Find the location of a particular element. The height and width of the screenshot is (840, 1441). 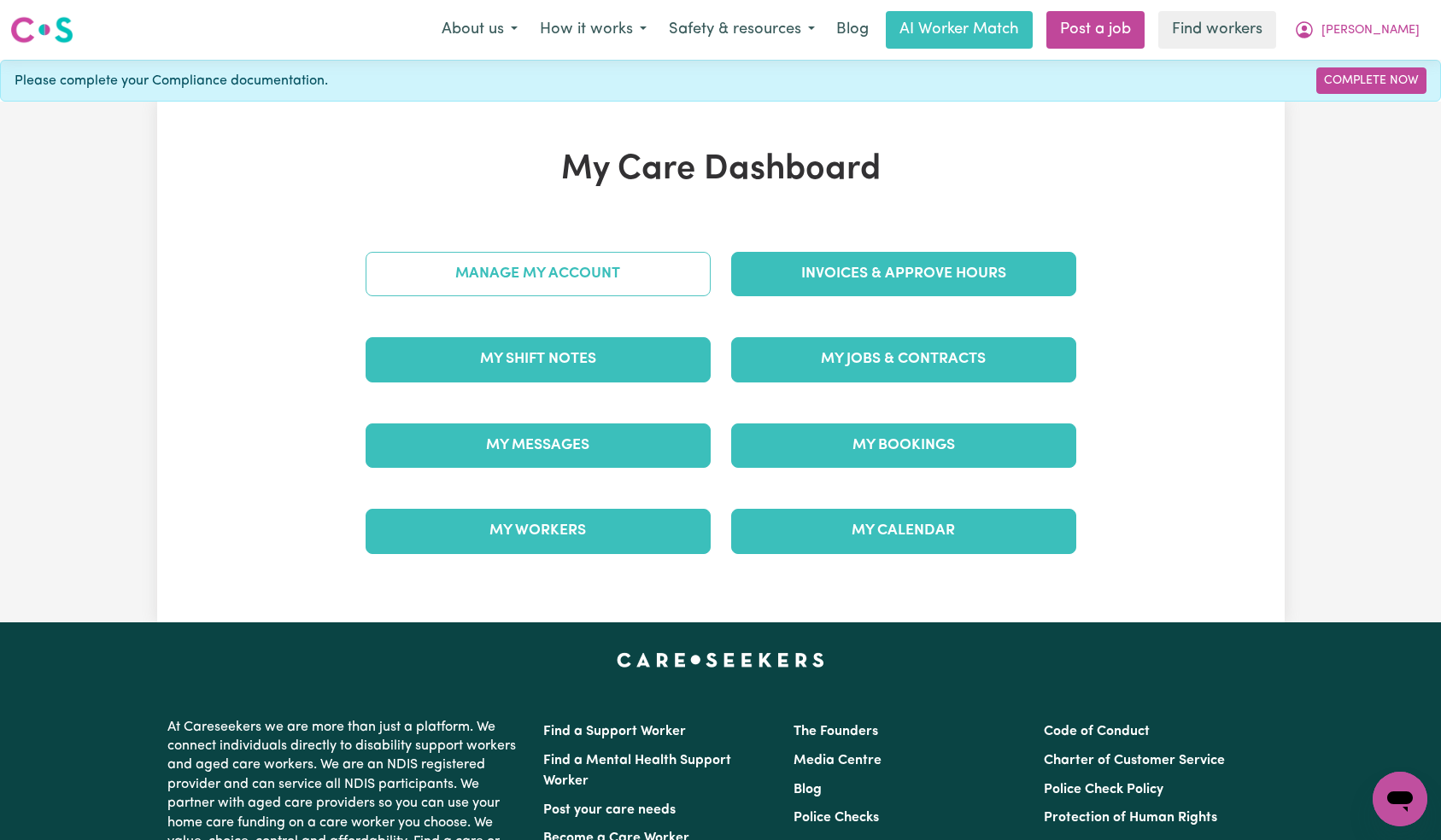

a: Careseekers home page is located at coordinates (720, 661).